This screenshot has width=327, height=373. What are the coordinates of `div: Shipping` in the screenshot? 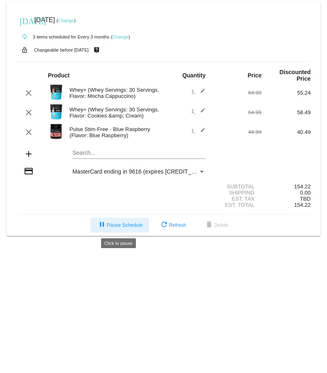 It's located at (237, 192).